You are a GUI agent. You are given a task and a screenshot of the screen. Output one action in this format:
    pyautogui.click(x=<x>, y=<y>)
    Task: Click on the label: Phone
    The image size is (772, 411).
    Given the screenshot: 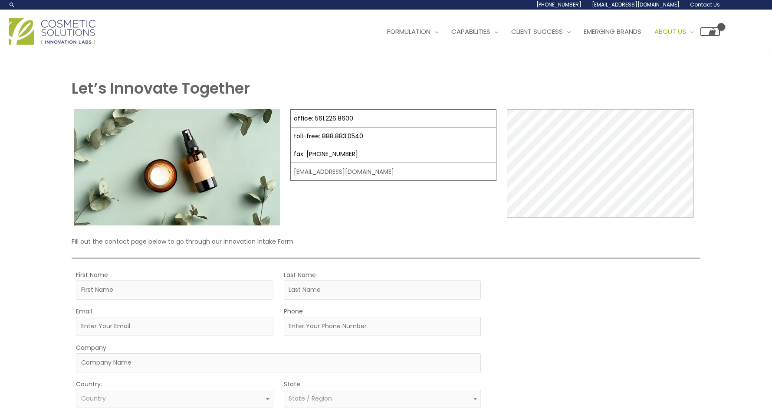 What is the action you would take?
    pyautogui.click(x=293, y=312)
    